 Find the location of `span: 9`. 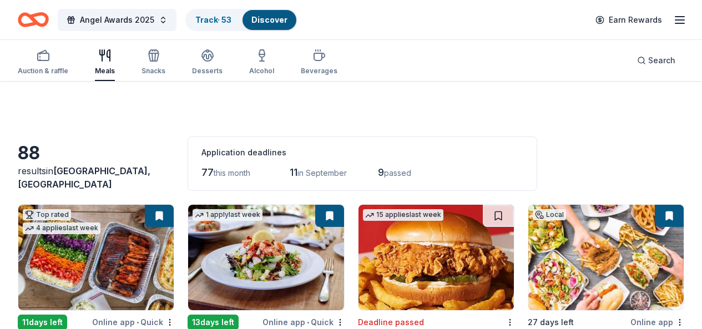

span: 9 is located at coordinates (381, 172).